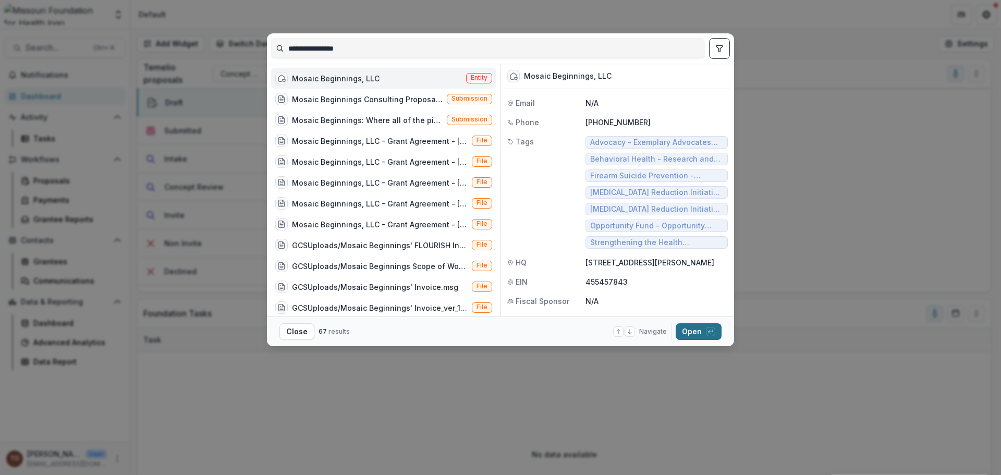 The height and width of the screenshot is (475, 1001). What do you see at coordinates (719, 48) in the screenshot?
I see `button: toggle filters` at bounding box center [719, 48].